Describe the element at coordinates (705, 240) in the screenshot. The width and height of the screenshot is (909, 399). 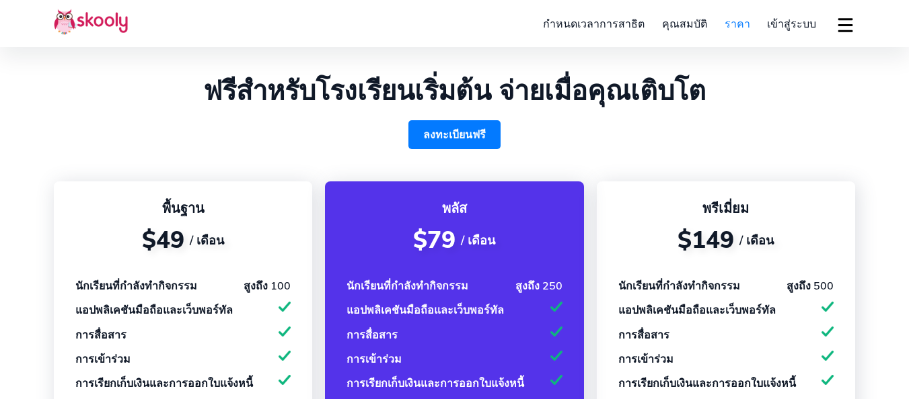
I see `span: $149` at that location.